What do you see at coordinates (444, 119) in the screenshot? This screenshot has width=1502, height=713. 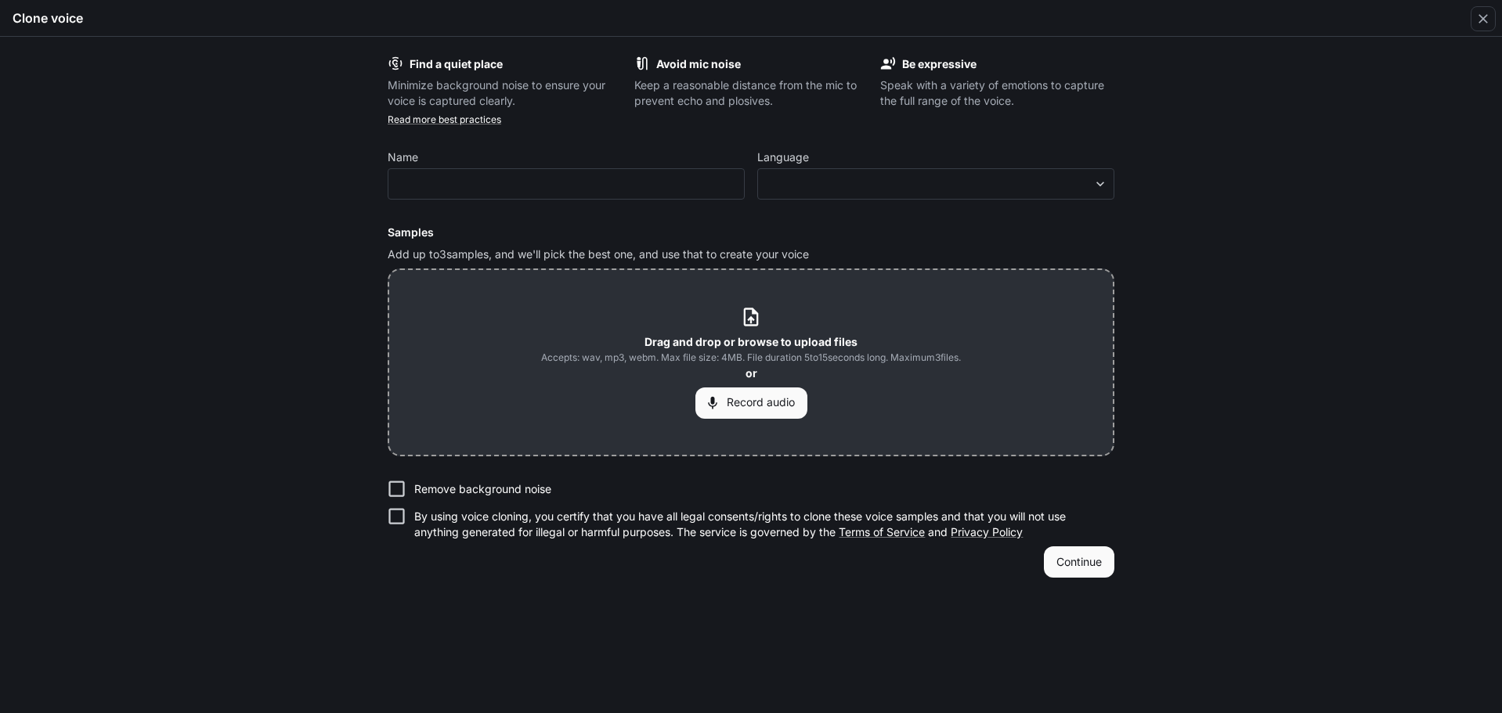 I see `a: Read more best practices` at bounding box center [444, 119].